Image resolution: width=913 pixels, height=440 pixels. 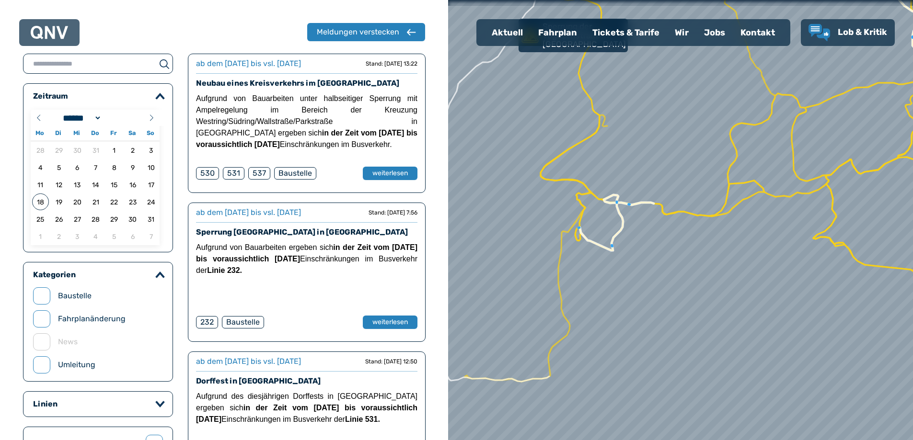 What do you see at coordinates (151, 150) in the screenshot?
I see `span: 03.08.2025` at bounding box center [151, 150].